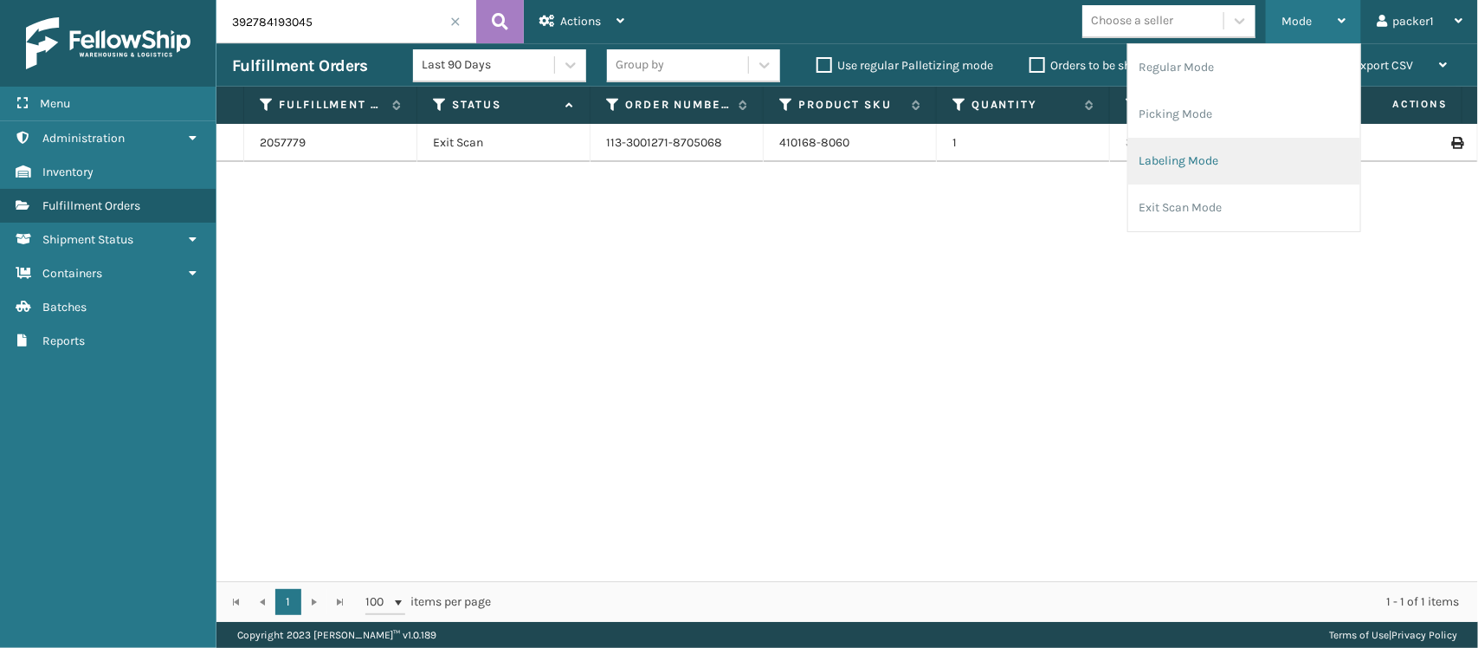 This screenshot has height=648, width=1478. I want to click on a: Terms of Use, so click(1358, 635).